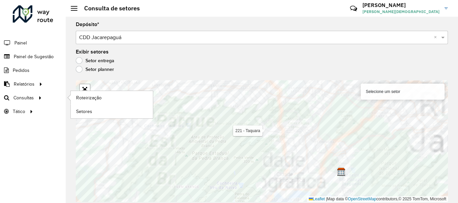 The image size is (458, 203). What do you see at coordinates (95, 69) in the screenshot?
I see `label: Setor planner` at bounding box center [95, 69].